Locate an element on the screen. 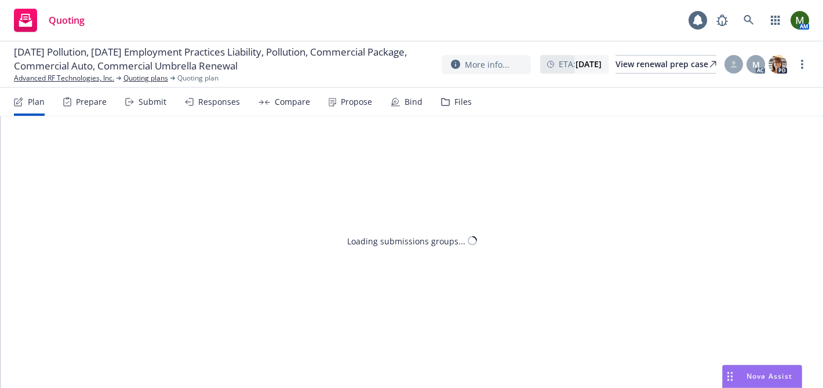 Image resolution: width=823 pixels, height=388 pixels. div: Bind is located at coordinates (413, 102).